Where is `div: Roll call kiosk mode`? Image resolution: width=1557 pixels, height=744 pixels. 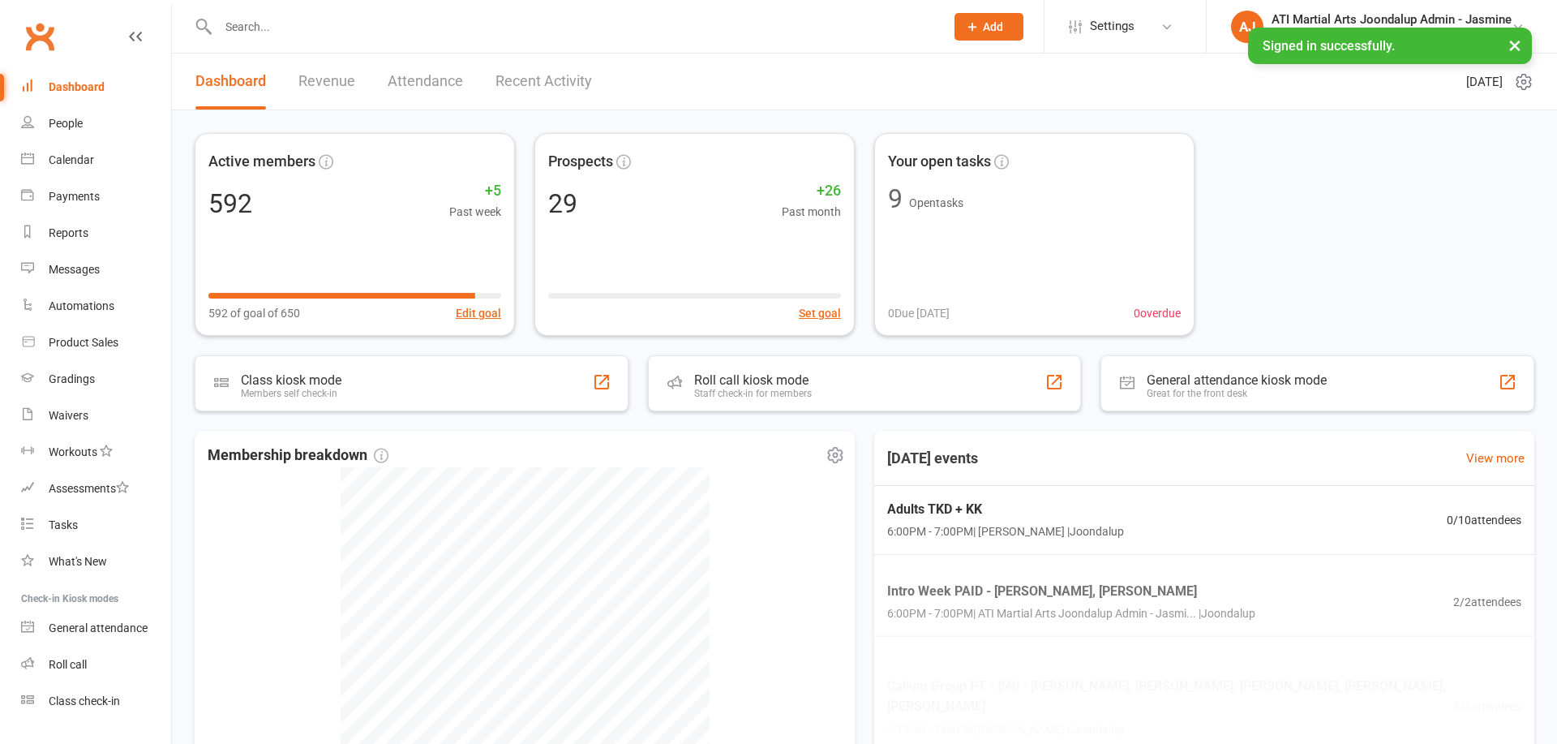
div: Roll call kiosk mode is located at coordinates (753, 380).